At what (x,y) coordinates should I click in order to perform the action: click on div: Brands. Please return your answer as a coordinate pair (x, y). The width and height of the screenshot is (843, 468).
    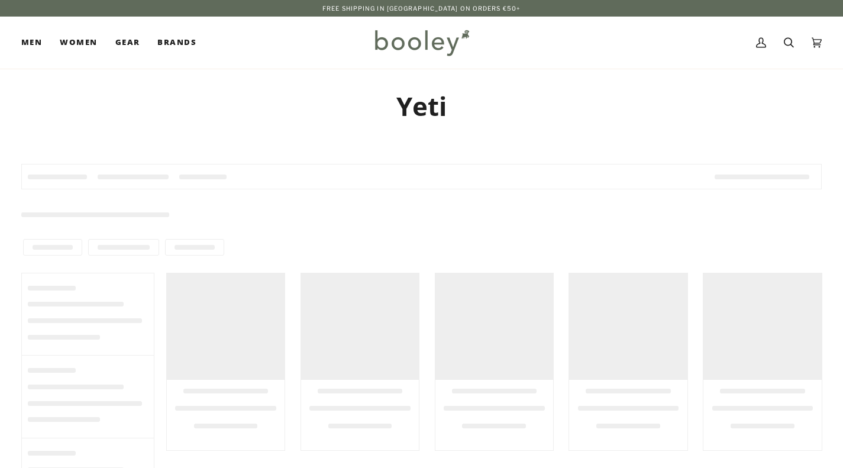
    Looking at the image, I should click on (177, 43).